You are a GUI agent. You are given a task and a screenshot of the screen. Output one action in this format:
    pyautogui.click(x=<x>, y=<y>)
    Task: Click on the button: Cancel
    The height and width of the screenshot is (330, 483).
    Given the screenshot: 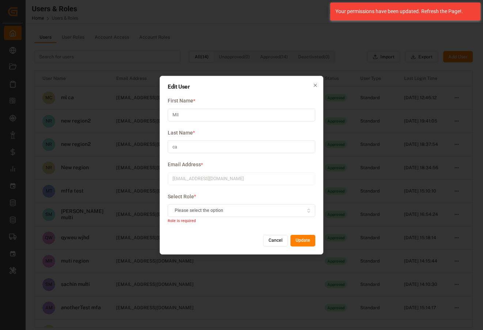 What is the action you would take?
    pyautogui.click(x=275, y=241)
    